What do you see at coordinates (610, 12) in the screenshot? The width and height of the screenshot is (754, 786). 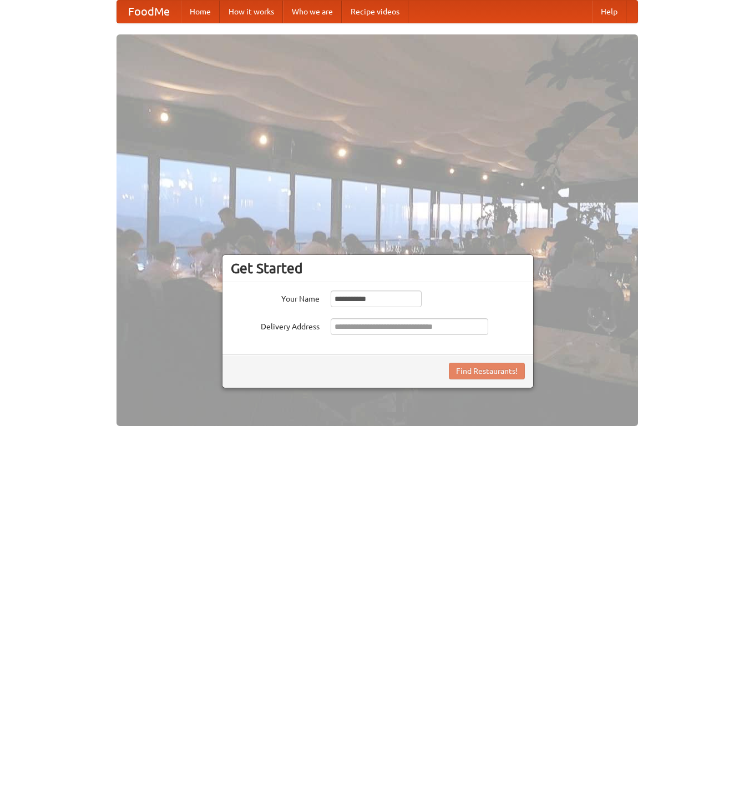 I see `a: Help` at bounding box center [610, 12].